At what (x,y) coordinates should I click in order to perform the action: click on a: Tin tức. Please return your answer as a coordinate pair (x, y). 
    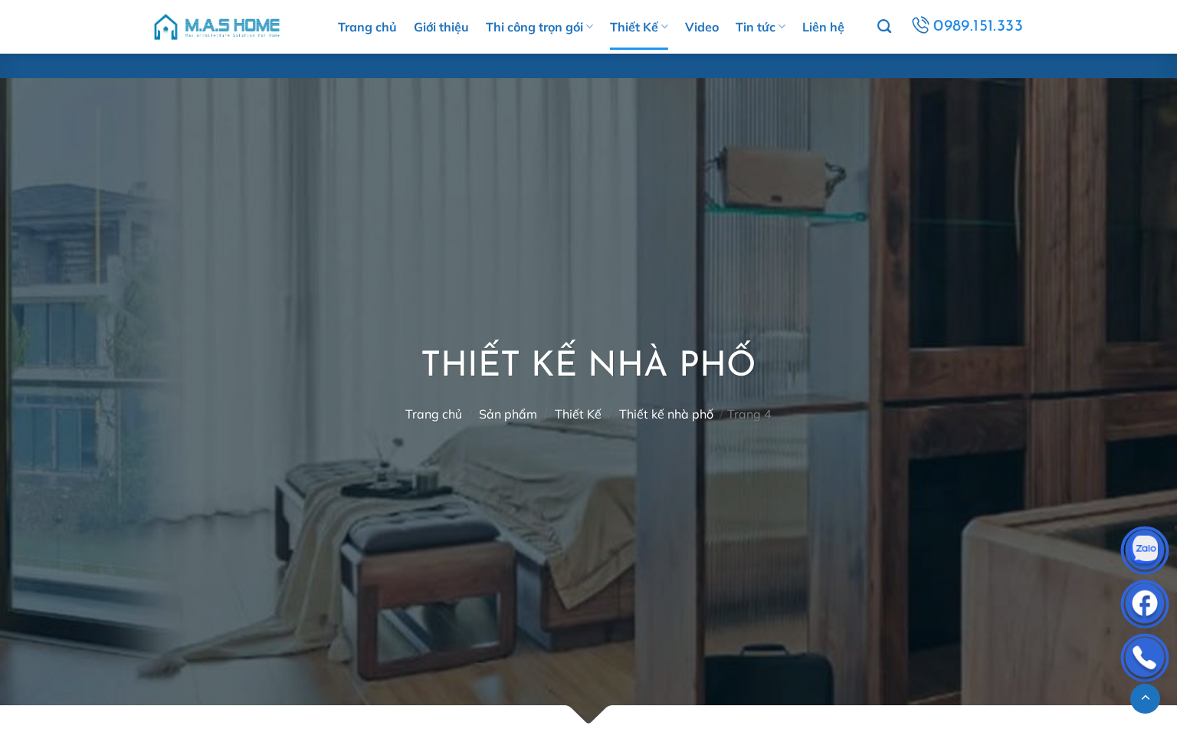
    Looking at the image, I should click on (760, 27).